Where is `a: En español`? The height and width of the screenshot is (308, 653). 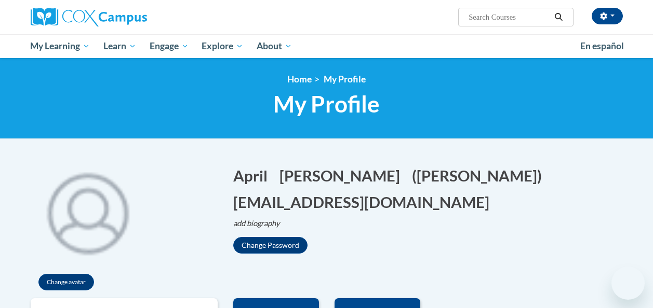
a: En español is located at coordinates (602, 46).